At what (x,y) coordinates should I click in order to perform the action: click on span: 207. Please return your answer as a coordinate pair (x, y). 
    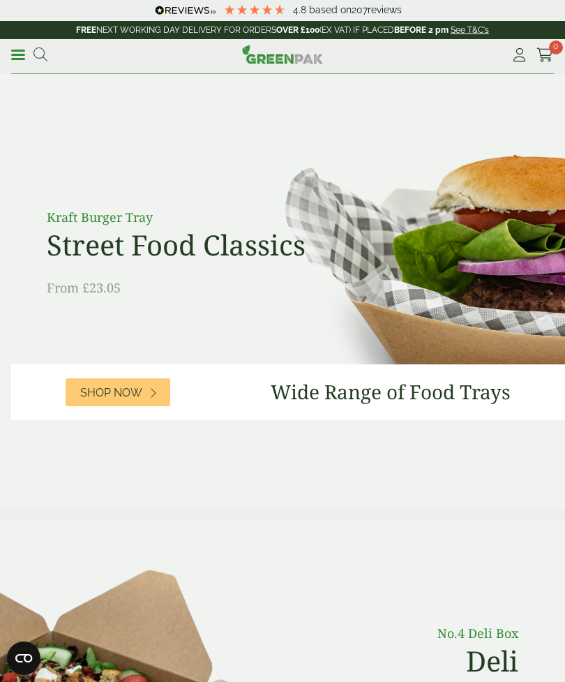
    Looking at the image, I should click on (359, 10).